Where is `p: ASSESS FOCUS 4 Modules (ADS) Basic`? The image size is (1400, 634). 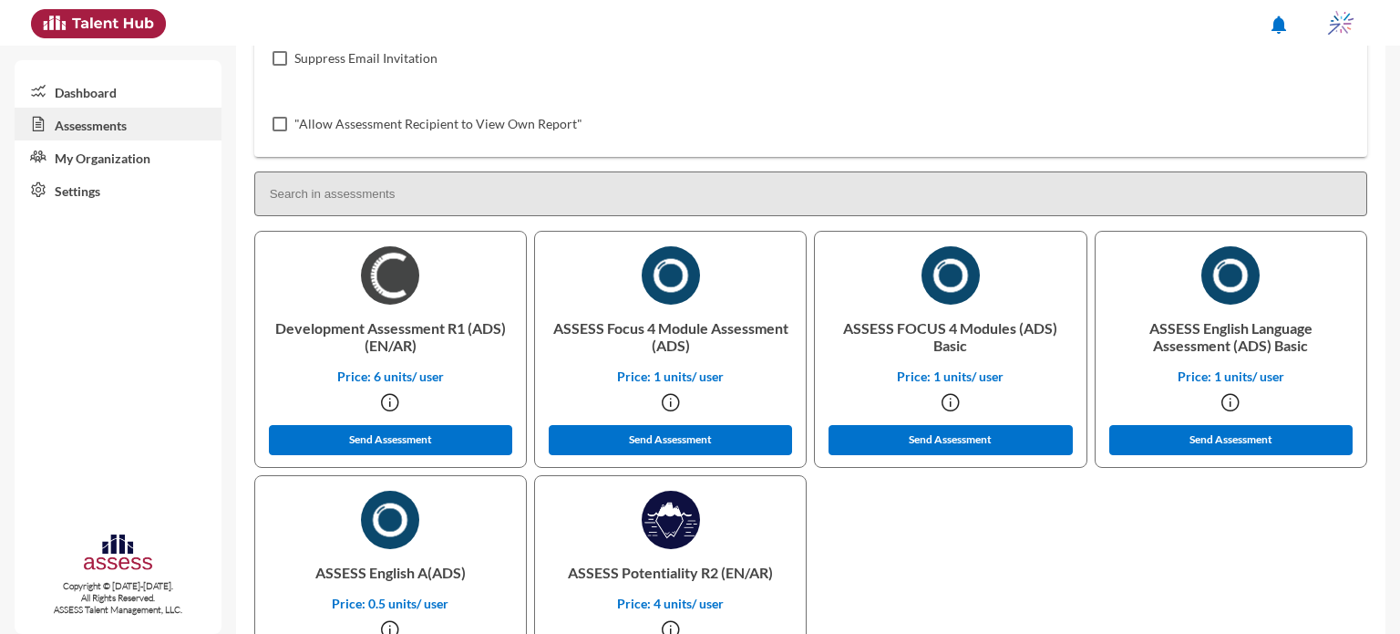 p: ASSESS FOCUS 4 Modules (ADS) Basic is located at coordinates (950, 336).